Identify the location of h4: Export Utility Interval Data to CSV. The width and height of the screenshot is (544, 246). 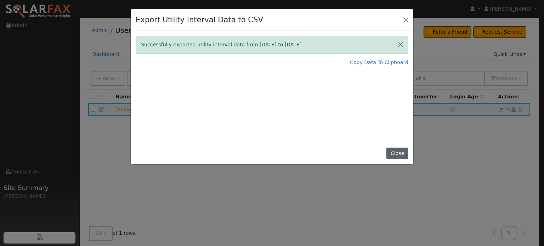
(200, 20).